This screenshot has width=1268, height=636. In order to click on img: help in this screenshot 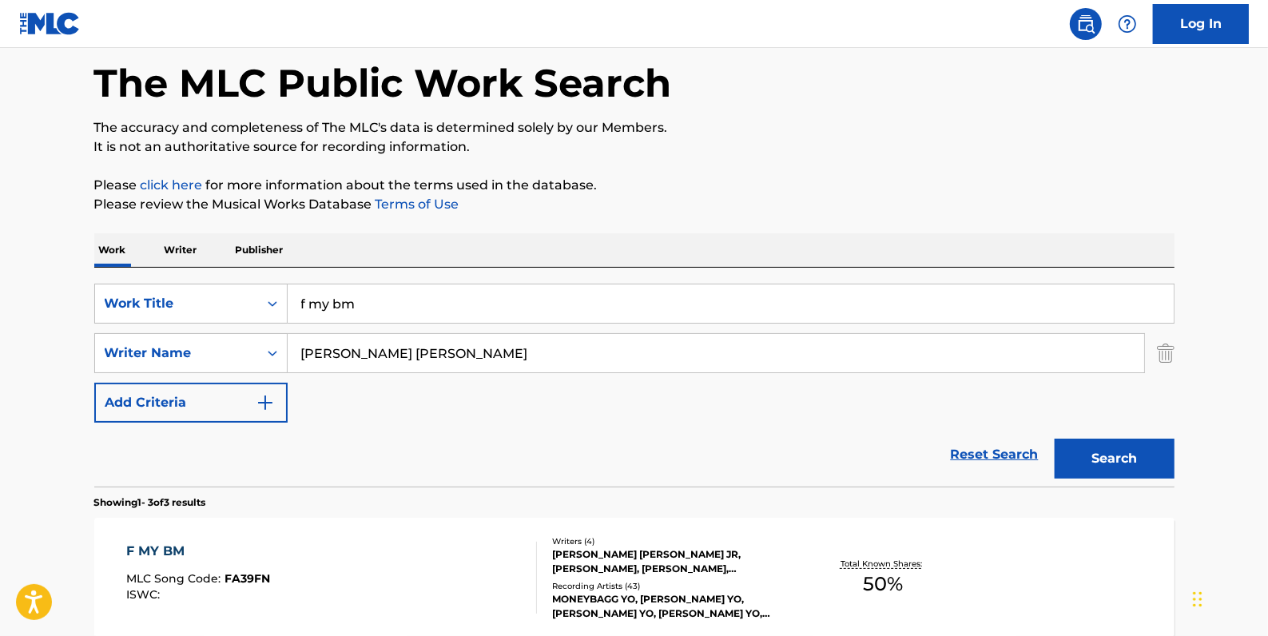, I will do `click(1127, 24)`.